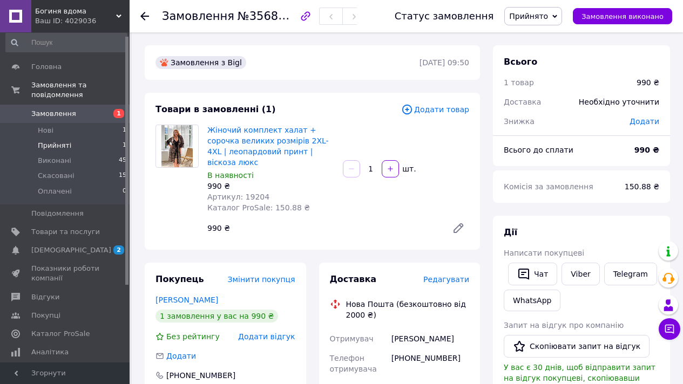 This screenshot has height=384, width=683. Describe the element at coordinates (669, 329) in the screenshot. I see `button: Чат з покупцем` at that location.